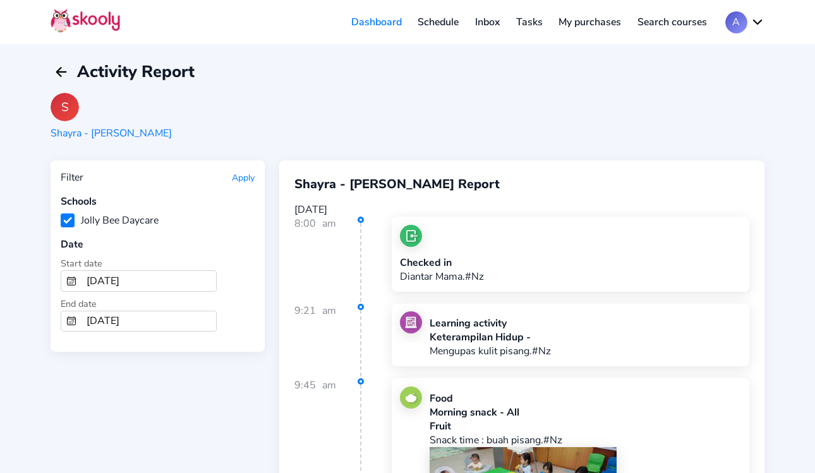 This screenshot has width=815, height=473. What do you see at coordinates (78, 304) in the screenshot?
I see `span: End date` at bounding box center [78, 304].